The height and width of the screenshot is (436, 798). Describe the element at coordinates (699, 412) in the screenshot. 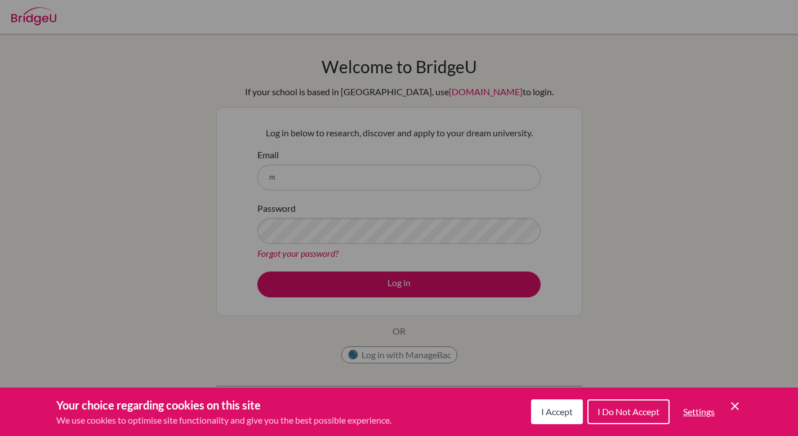

I see `button: Settings` at that location.